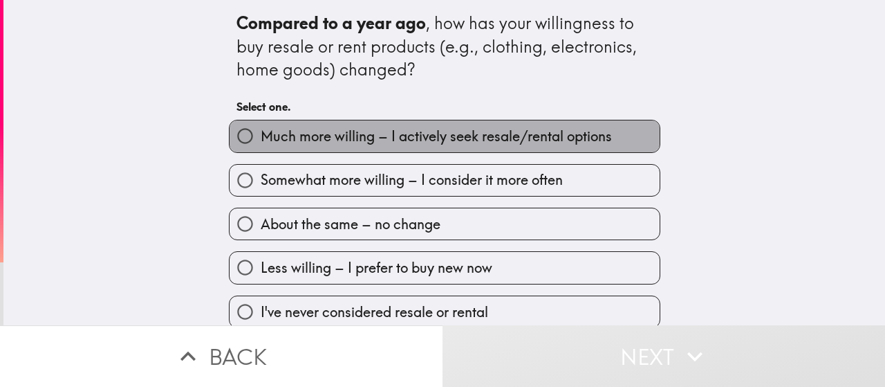  What do you see at coordinates (331, 23) in the screenshot?
I see `b: Compared to a year ago` at bounding box center [331, 23].